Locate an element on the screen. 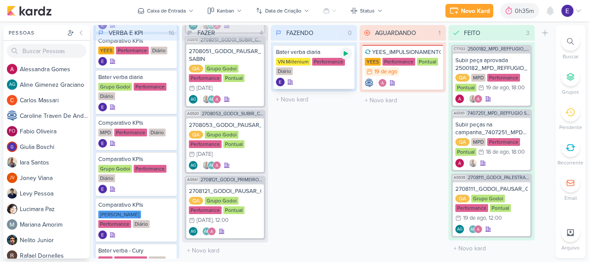  p: Pendente is located at coordinates (571, 127).